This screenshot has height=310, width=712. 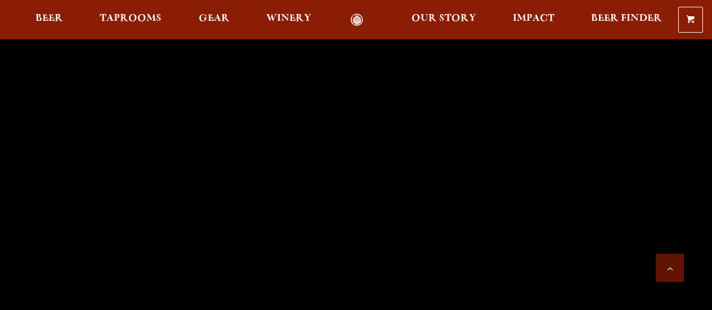 I want to click on a: Gear, so click(x=214, y=20).